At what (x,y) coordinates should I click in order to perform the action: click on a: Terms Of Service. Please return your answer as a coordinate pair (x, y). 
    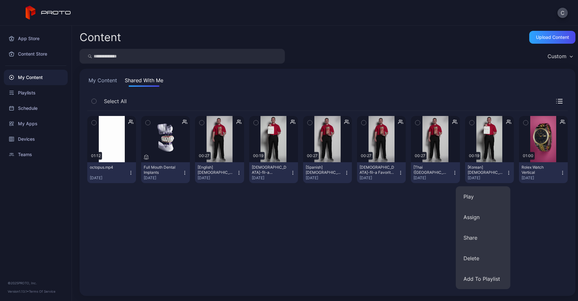
    Looking at the image, I should click on (42, 291).